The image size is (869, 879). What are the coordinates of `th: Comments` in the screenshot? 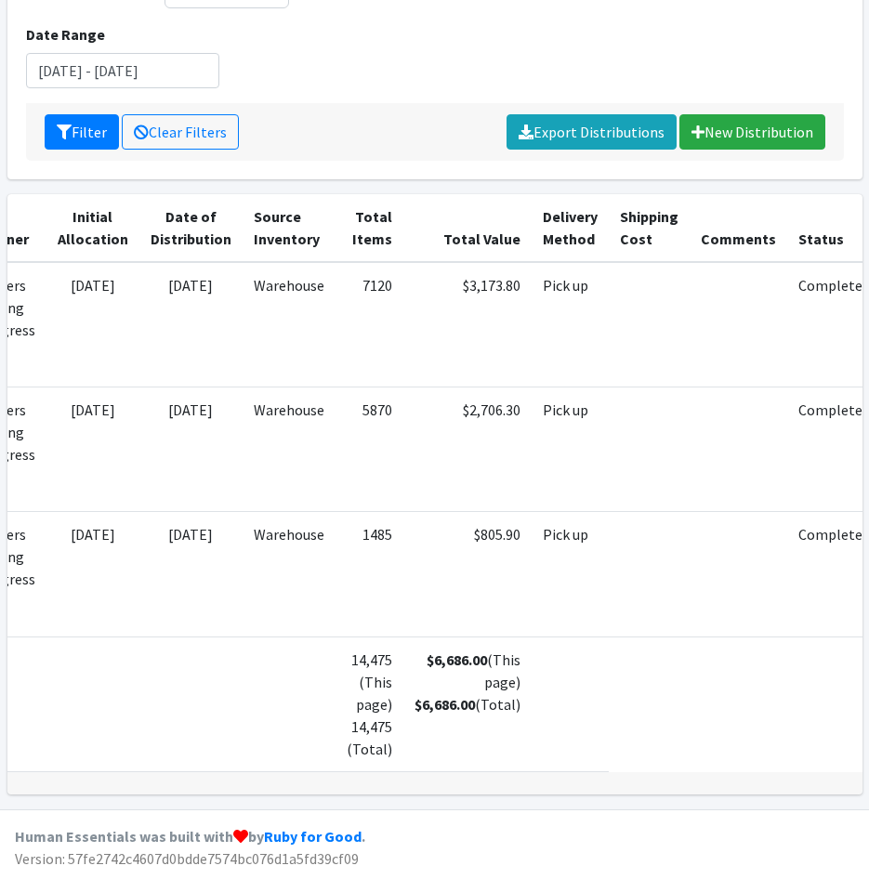 It's located at (738, 228).